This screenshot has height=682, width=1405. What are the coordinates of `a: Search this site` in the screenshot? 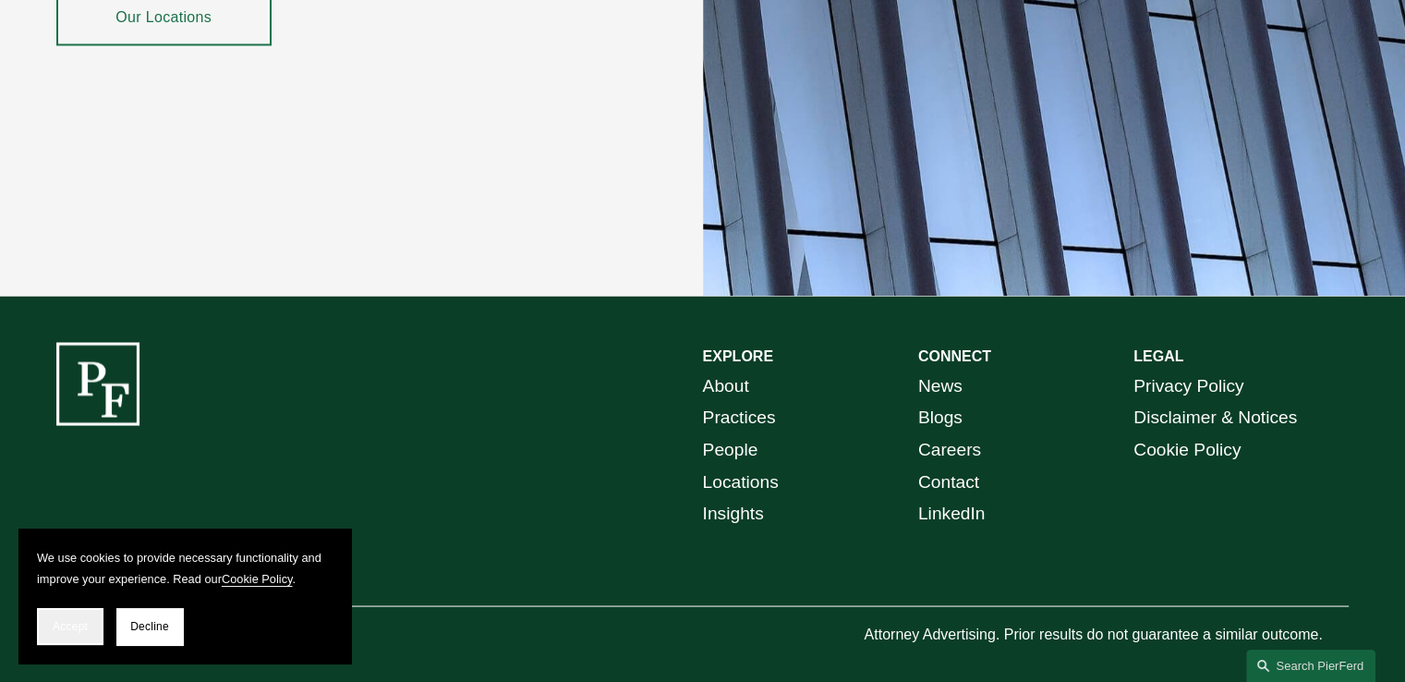 It's located at (1311, 665).